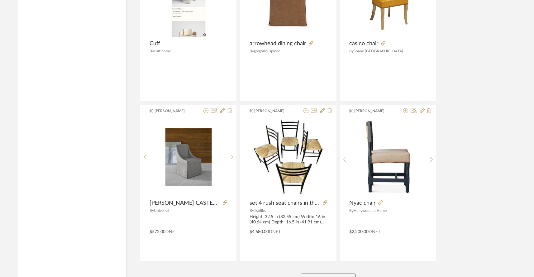 This screenshot has height=277, width=534. I want to click on span: Universal, so click(161, 211).